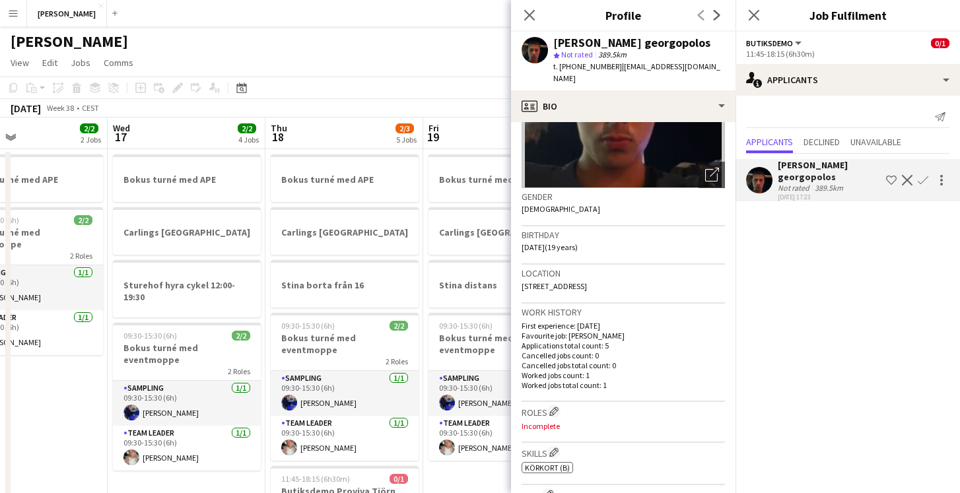  What do you see at coordinates (769, 142) in the screenshot?
I see `span: Applicants` at bounding box center [769, 142].